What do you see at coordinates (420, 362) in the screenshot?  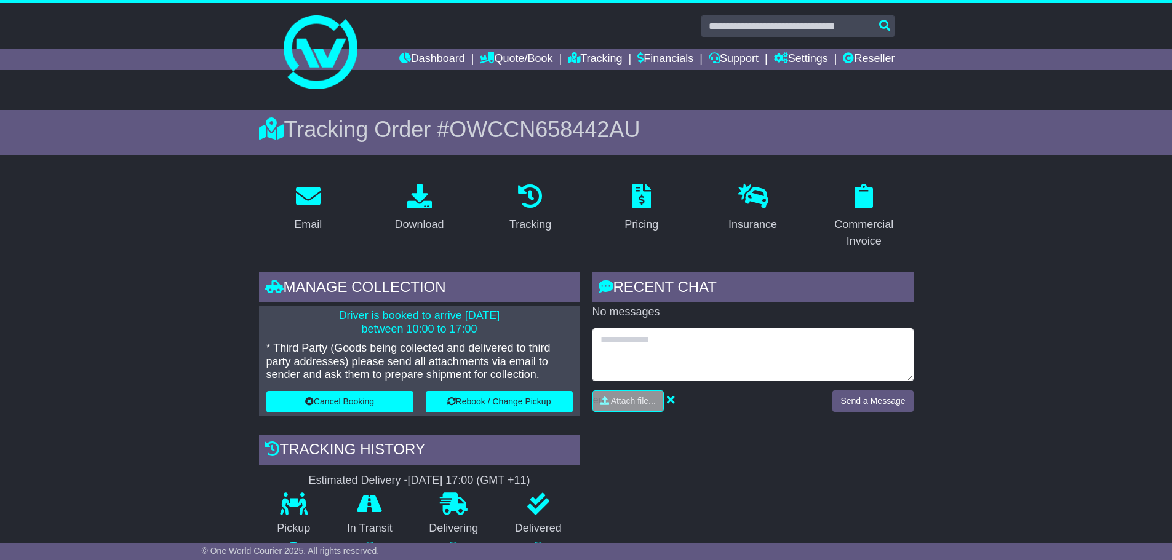 I see `p: * Third Party (Goods being collected and delivered to third party addresses) please send all atta...` at bounding box center [420, 362].